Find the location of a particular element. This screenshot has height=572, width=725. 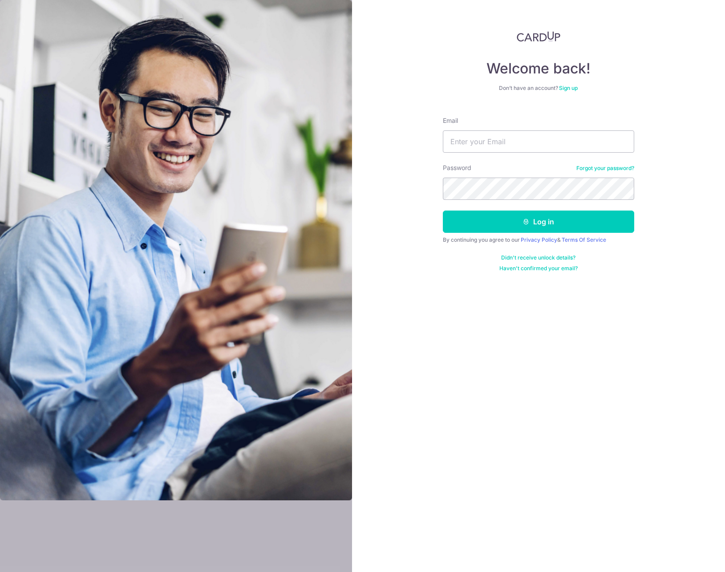

label: Email is located at coordinates (450, 121).